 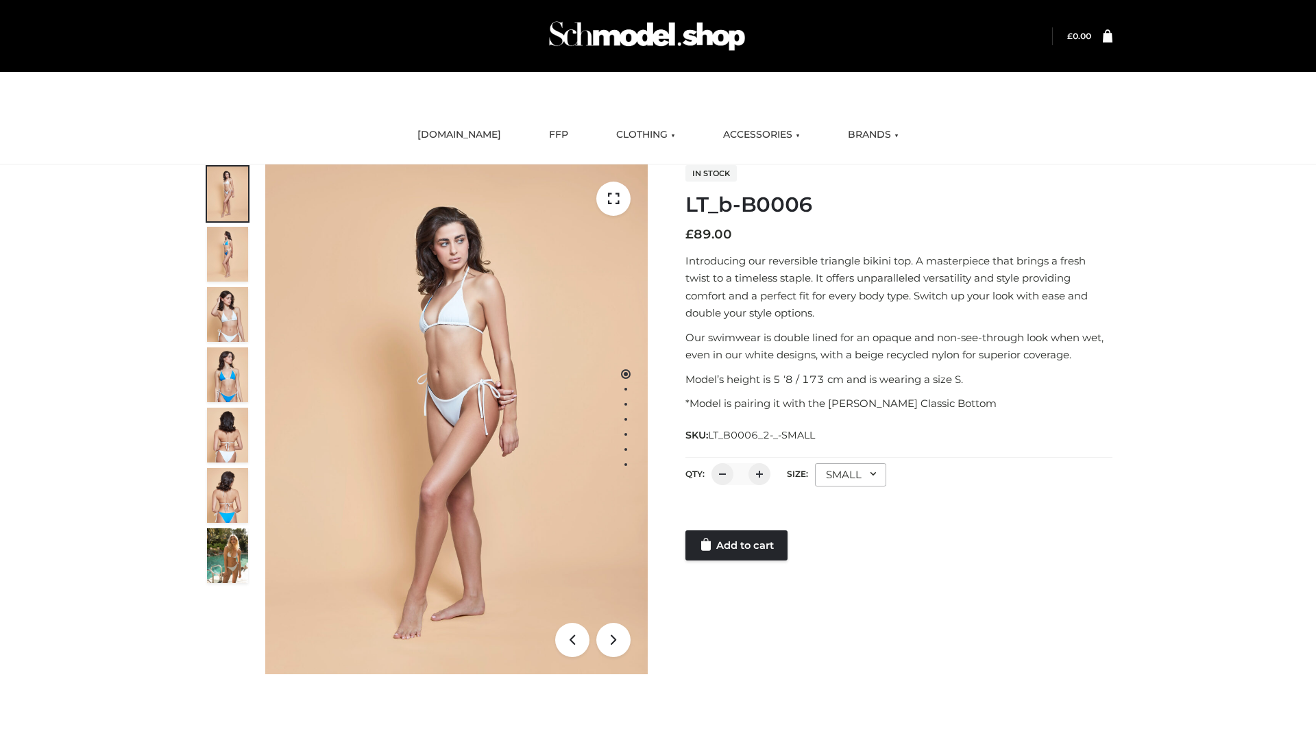 I want to click on a: £0.00, so click(x=1079, y=36).